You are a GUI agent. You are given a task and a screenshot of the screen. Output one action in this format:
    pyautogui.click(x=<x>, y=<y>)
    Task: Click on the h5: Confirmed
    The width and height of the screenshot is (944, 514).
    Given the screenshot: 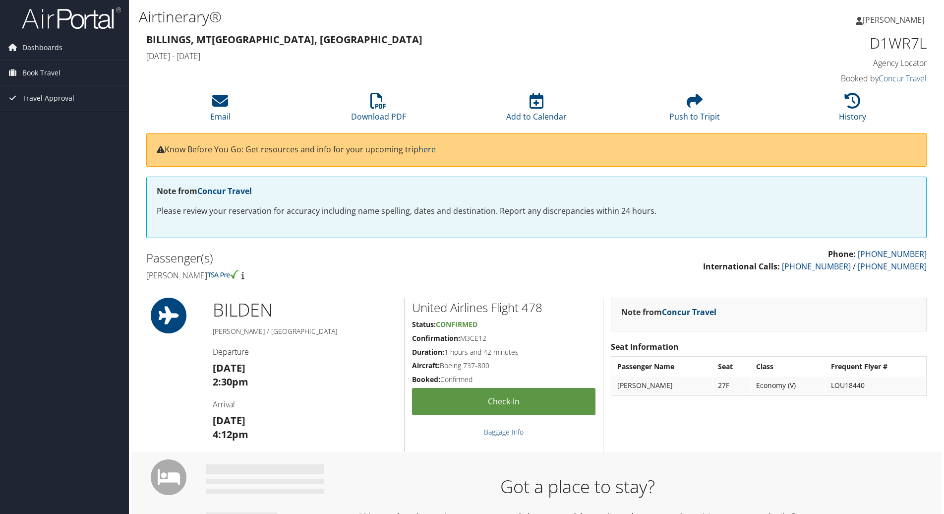 What is the action you would take?
    pyautogui.click(x=504, y=379)
    